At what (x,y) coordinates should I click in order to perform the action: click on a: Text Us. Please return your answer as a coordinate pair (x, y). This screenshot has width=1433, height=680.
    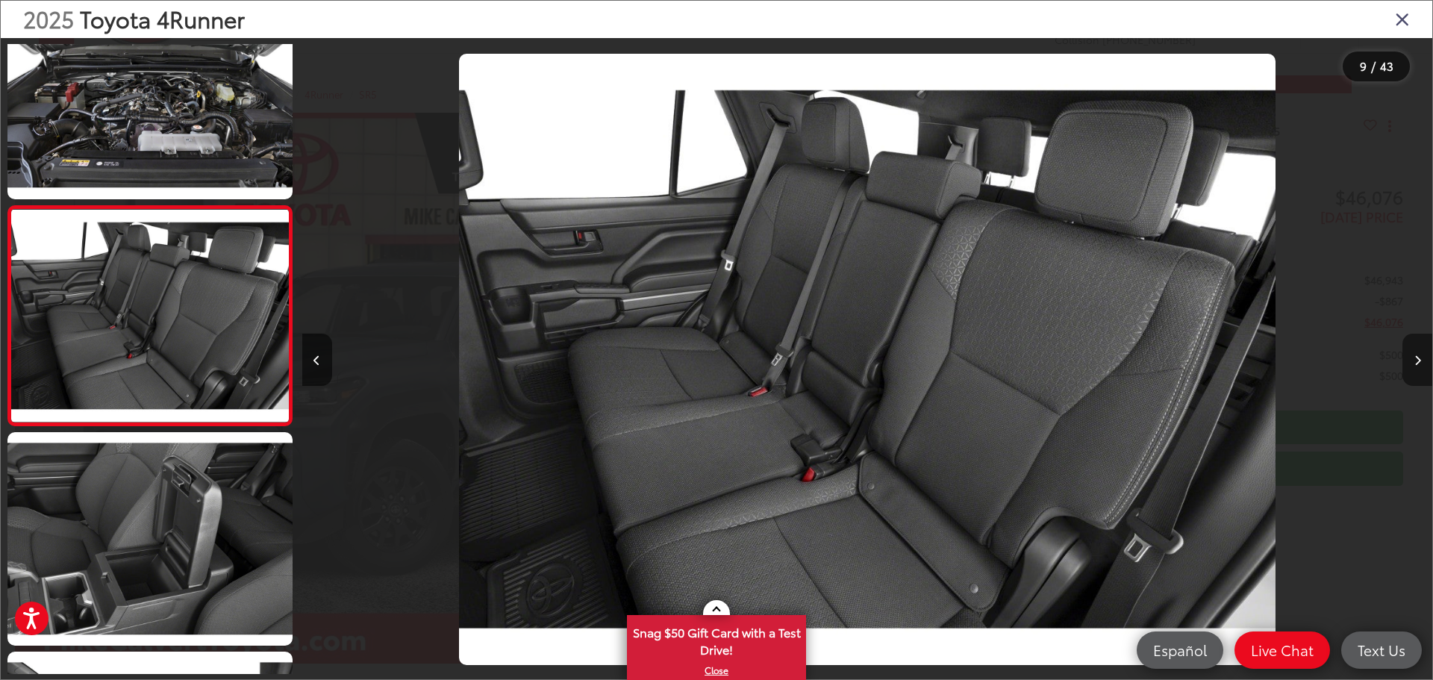
    Looking at the image, I should click on (1381, 650).